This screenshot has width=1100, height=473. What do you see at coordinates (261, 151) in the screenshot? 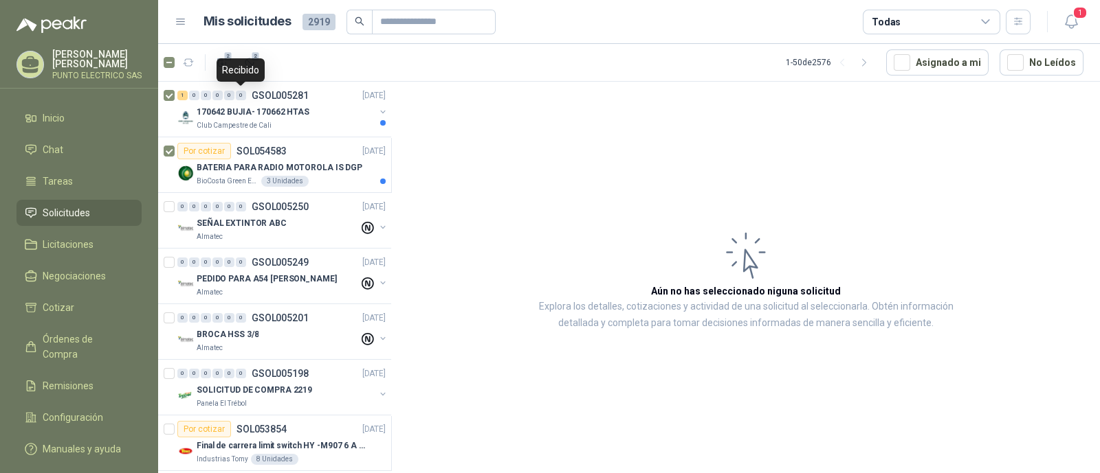
I see `p: SOL054583` at bounding box center [261, 151].